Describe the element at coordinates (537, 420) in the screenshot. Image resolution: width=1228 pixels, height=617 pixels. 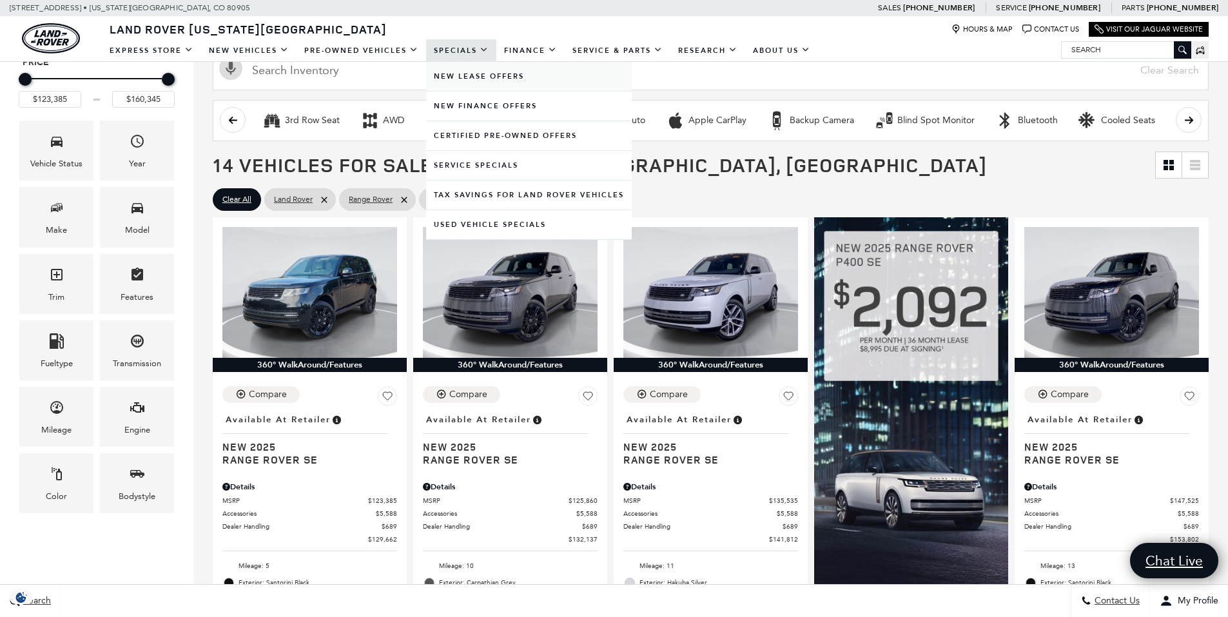
I see `span: Vehicle is in stock and ready for immediate delivery. Due to demand, availability is subject to c...` at that location.